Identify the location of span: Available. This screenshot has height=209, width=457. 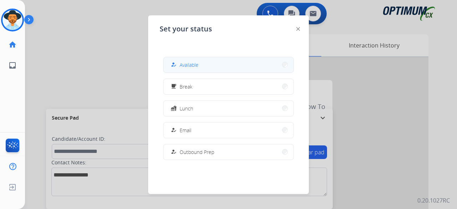
(189, 65).